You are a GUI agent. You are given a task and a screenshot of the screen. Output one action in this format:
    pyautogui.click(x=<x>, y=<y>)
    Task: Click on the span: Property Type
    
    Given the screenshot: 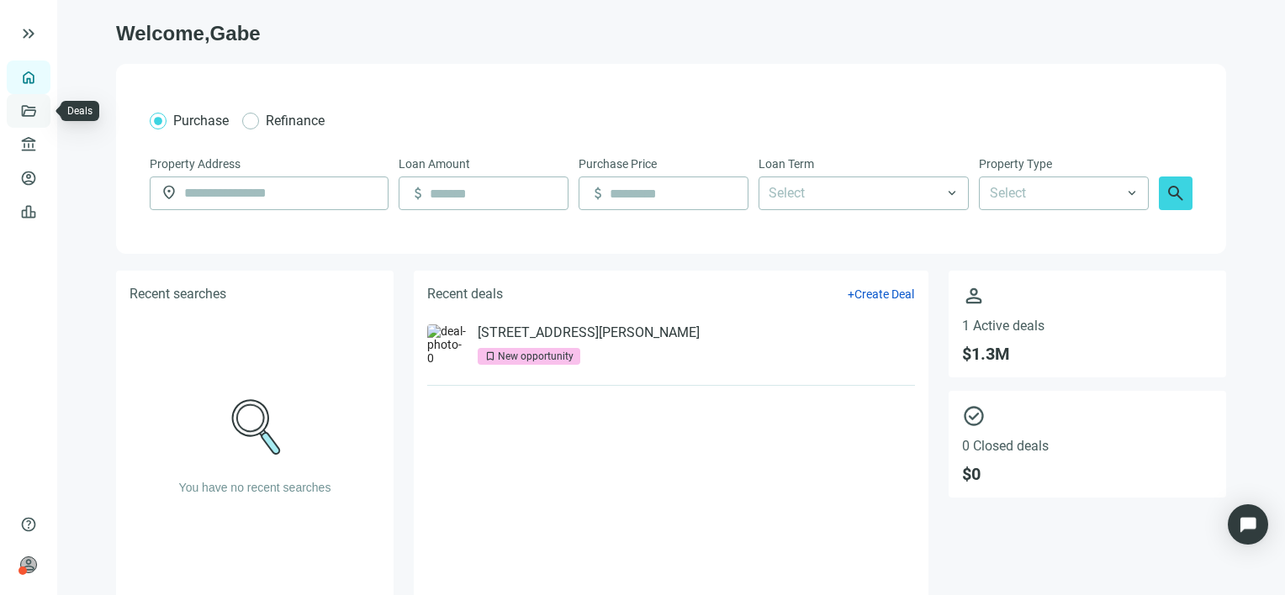 What is the action you would take?
    pyautogui.click(x=1015, y=164)
    